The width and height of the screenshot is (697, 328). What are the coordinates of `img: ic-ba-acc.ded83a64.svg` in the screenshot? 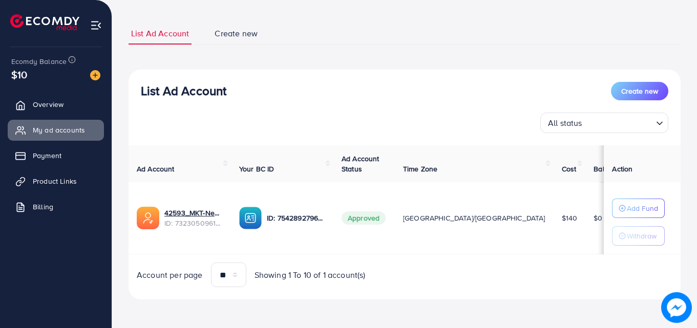 It's located at (250, 218).